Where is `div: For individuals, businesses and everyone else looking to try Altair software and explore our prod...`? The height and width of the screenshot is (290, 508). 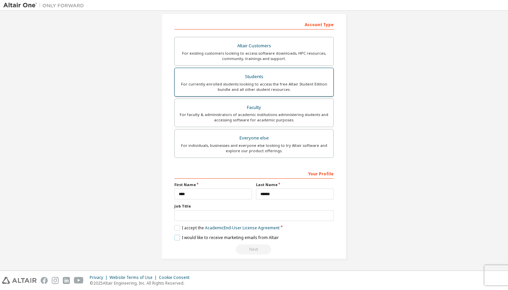 div: For individuals, businesses and everyone else looking to try Altair software and explore our prod... is located at coordinates (254, 148).